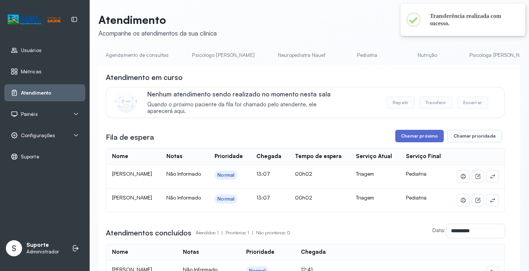 The width and height of the screenshot is (529, 271). What do you see at coordinates (31, 50) in the screenshot?
I see `span: Usuários` at bounding box center [31, 50].